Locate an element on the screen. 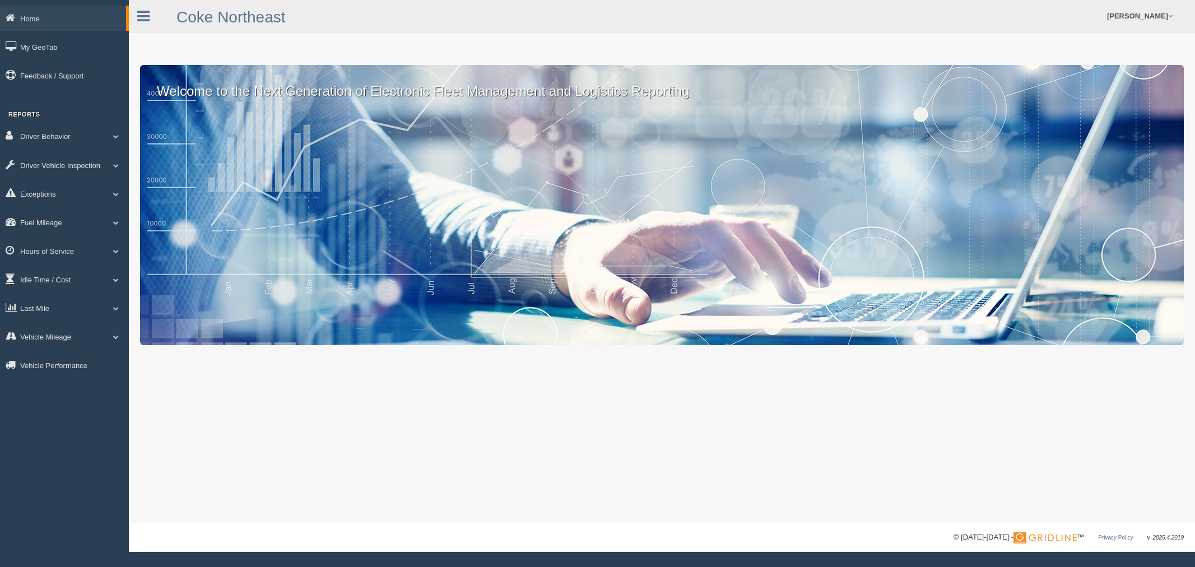 This screenshot has height=567, width=1195. p: Welcome to the Next Generation of Electronic Fleet Management and Logistics Reporting is located at coordinates (662, 83).